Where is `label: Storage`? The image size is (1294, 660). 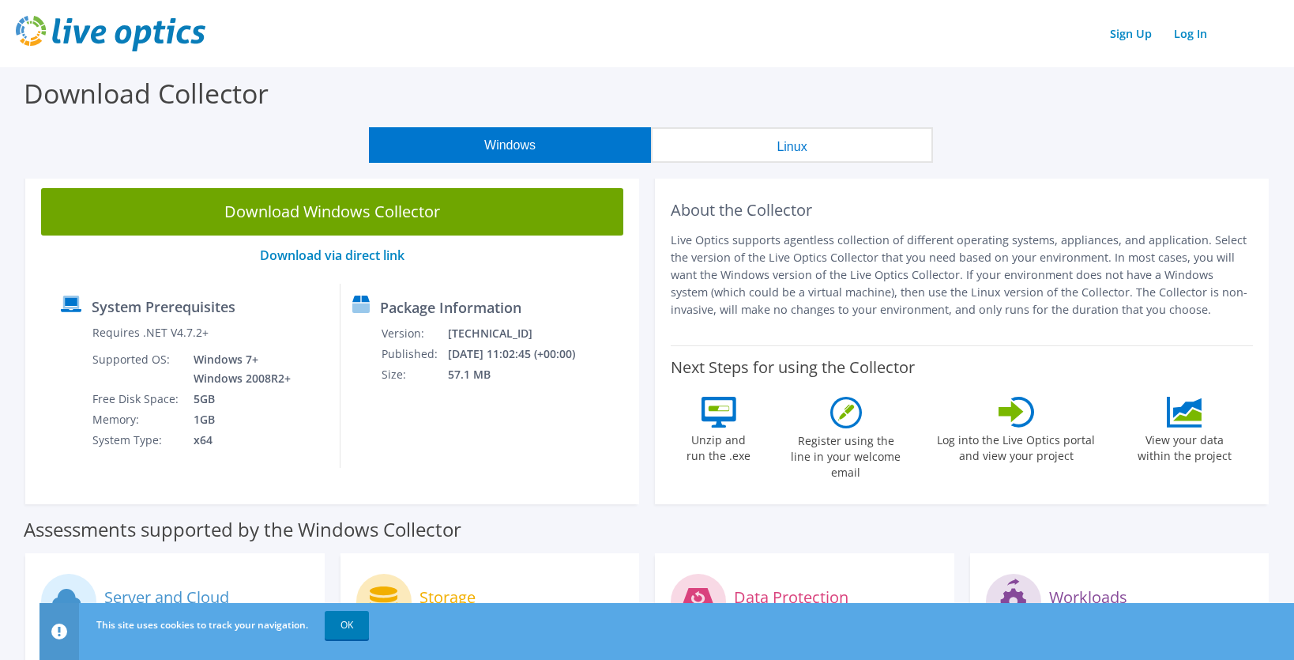
label: Storage is located at coordinates (447, 597).